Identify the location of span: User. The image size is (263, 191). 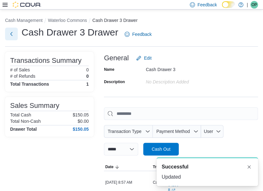
(208, 131).